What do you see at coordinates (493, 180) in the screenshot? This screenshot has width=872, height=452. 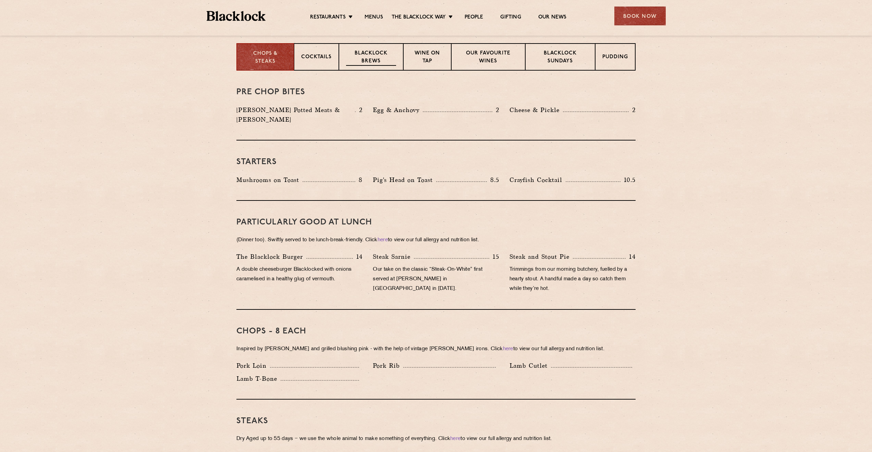 I see `p: 8.5` at bounding box center [493, 180].